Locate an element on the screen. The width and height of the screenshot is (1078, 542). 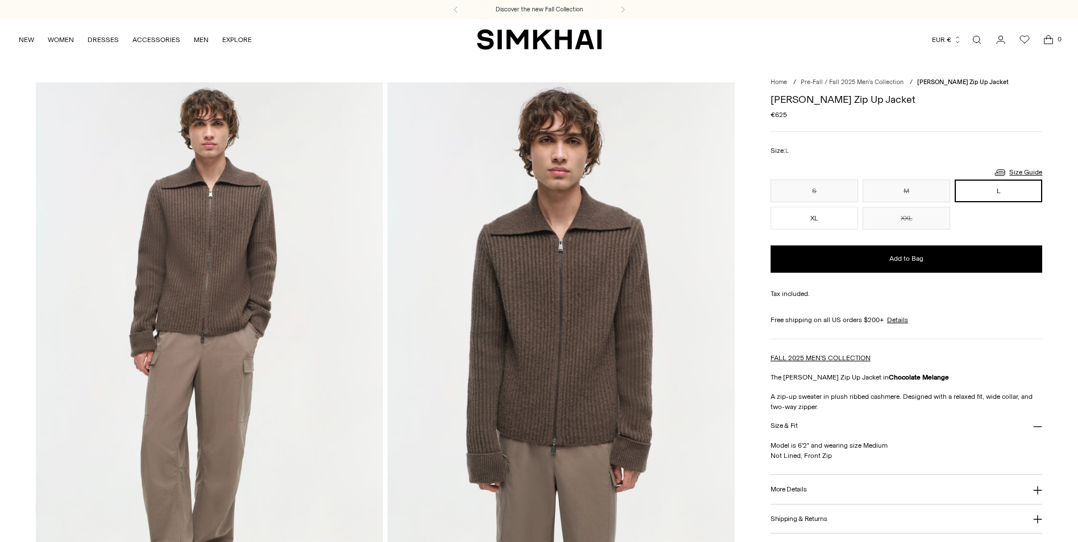
h3: Discover the new Fall Collection is located at coordinates (539, 10).